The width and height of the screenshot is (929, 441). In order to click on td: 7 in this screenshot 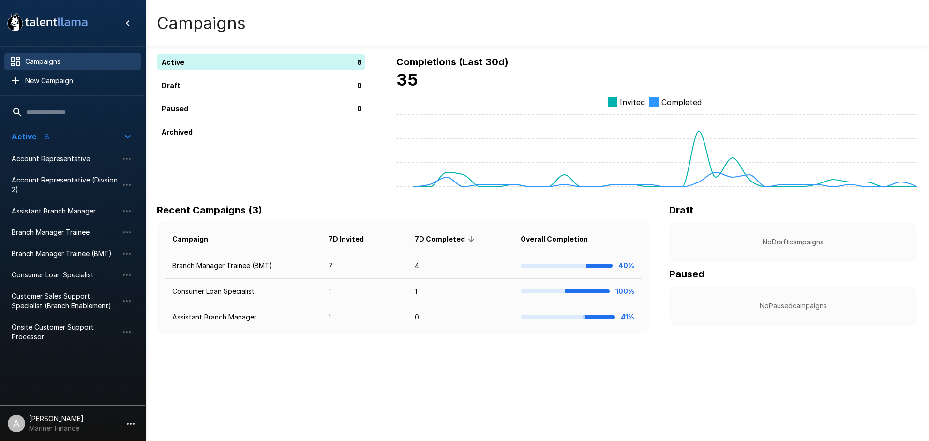, I will do `click(363, 266)`.